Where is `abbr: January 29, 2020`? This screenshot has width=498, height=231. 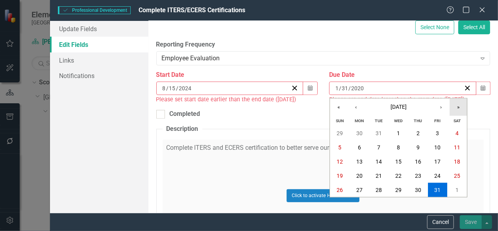 abbr: January 29, 2020 is located at coordinates (399, 190).